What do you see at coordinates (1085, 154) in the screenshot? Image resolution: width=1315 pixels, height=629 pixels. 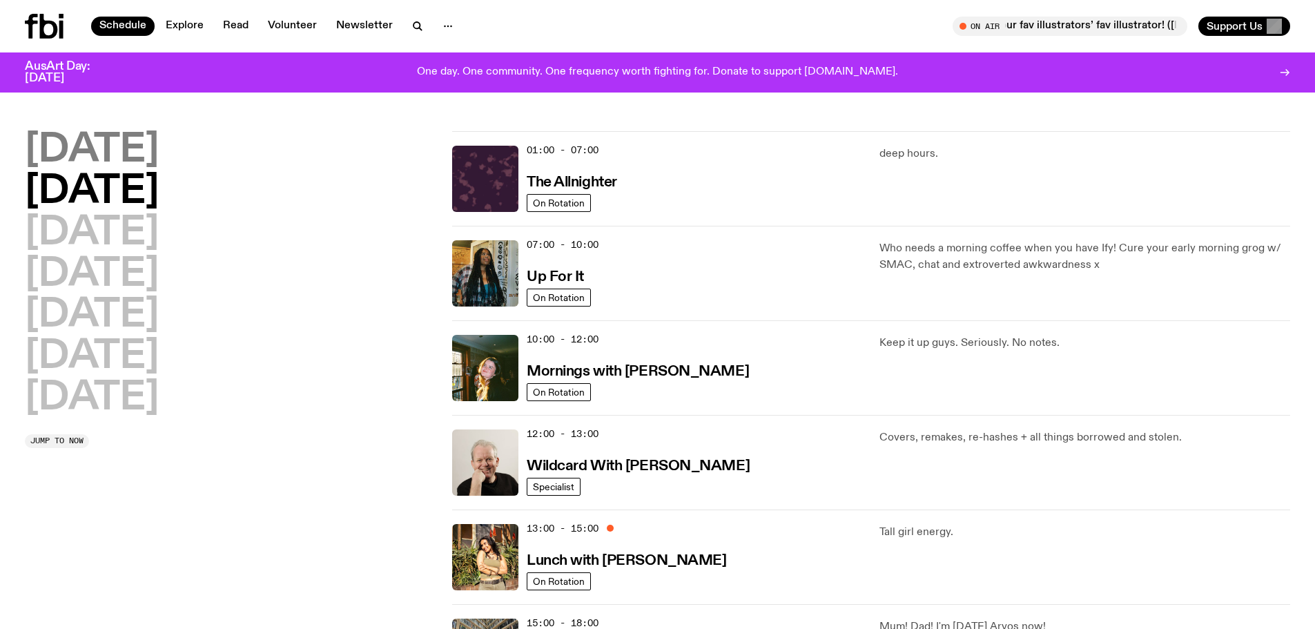 I see `p: deep hours.` at bounding box center [1085, 154].